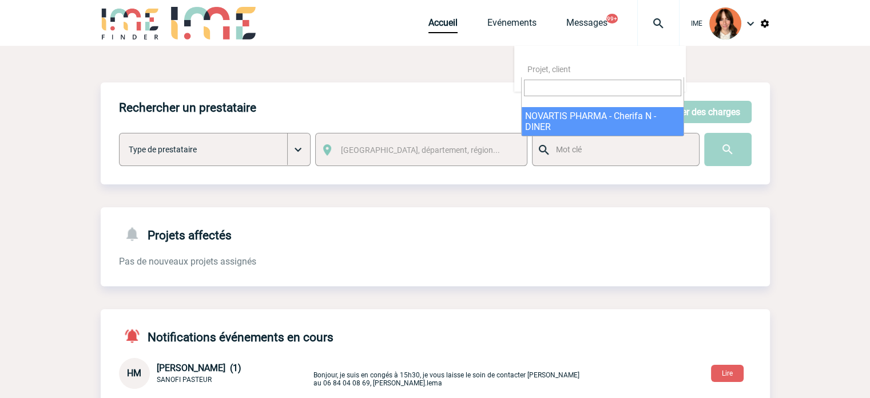 Image resolution: width=870 pixels, height=398 pixels. I want to click on span: SANOFI PASTEUR, so click(184, 379).